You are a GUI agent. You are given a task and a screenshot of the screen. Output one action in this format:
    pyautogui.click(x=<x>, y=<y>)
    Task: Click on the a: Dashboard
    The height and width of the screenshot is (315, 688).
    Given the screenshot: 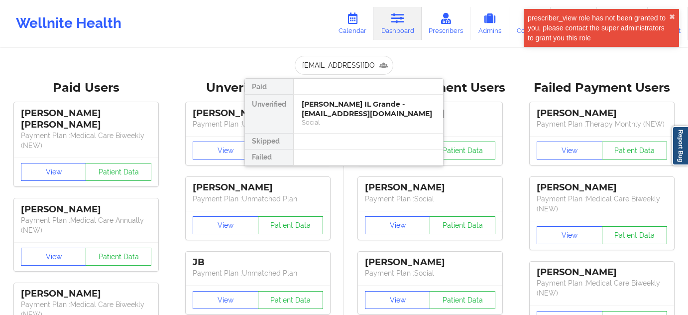 What is the action you would take?
    pyautogui.click(x=398, y=23)
    